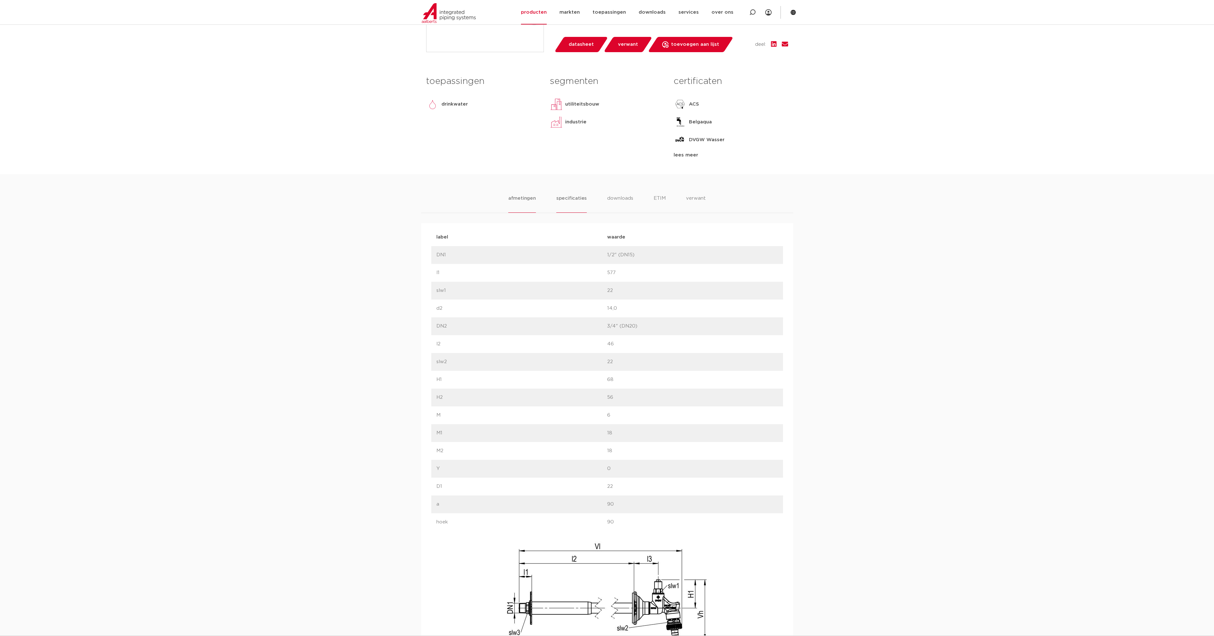 This screenshot has height=636, width=1214. What do you see at coordinates (731, 155) in the screenshot?
I see `div: lees meer` at bounding box center [731, 155].